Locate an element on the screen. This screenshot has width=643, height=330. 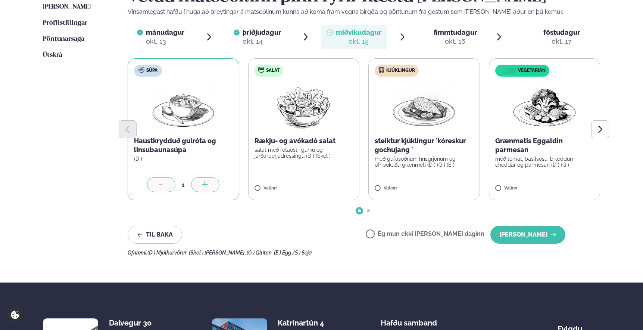
div: okt. 16 is located at coordinates (456, 41).